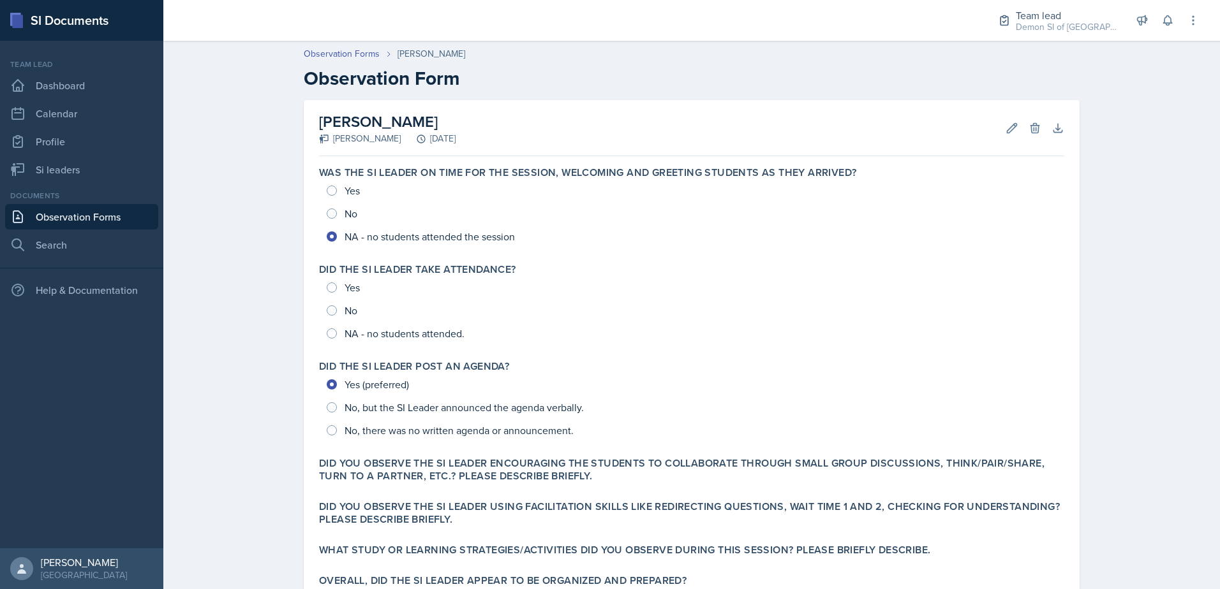 This screenshot has width=1220, height=589. Describe the element at coordinates (82, 114) in the screenshot. I see `a: Calendar` at that location.